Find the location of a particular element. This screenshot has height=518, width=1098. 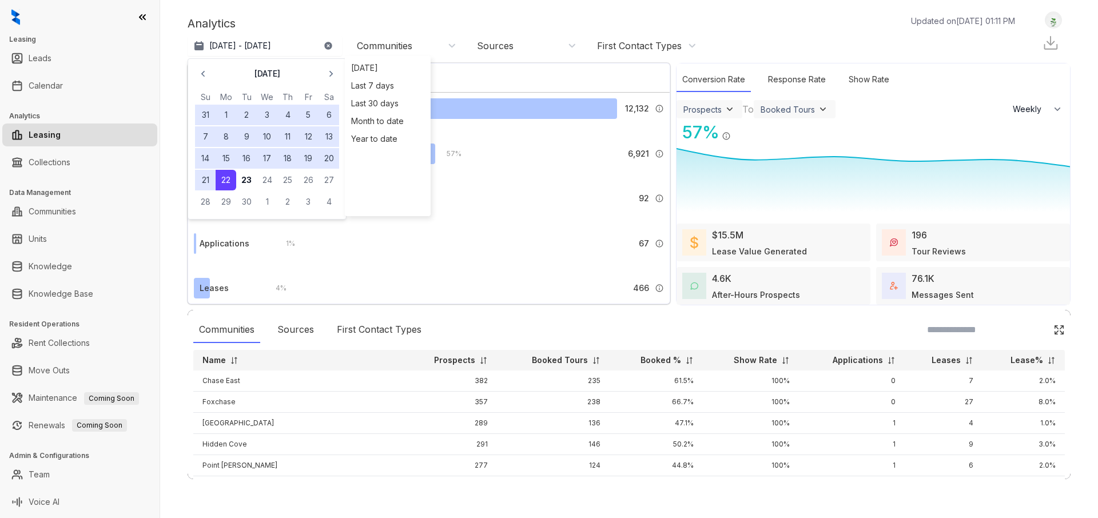

a: Voice AI is located at coordinates (44, 502).